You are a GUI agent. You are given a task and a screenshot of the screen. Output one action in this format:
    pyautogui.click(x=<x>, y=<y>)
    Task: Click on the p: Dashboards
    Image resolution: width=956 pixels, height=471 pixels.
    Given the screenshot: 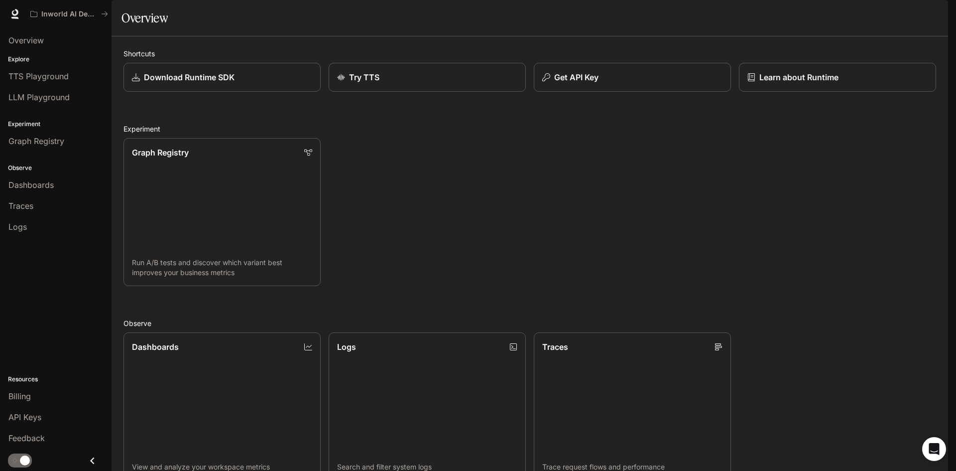 What is the action you would take?
    pyautogui.click(x=155, y=347)
    